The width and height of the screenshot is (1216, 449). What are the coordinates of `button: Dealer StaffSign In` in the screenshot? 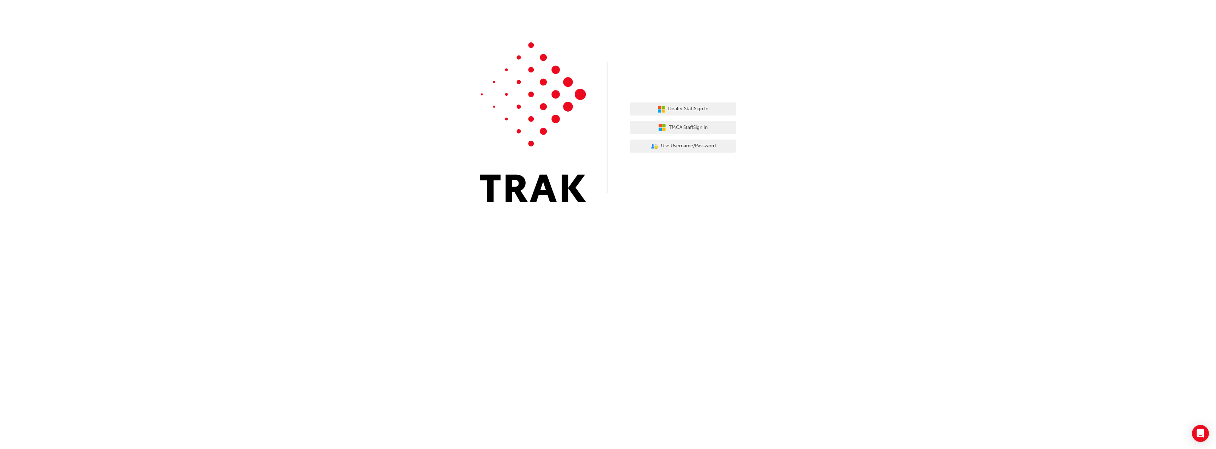 It's located at (683, 109).